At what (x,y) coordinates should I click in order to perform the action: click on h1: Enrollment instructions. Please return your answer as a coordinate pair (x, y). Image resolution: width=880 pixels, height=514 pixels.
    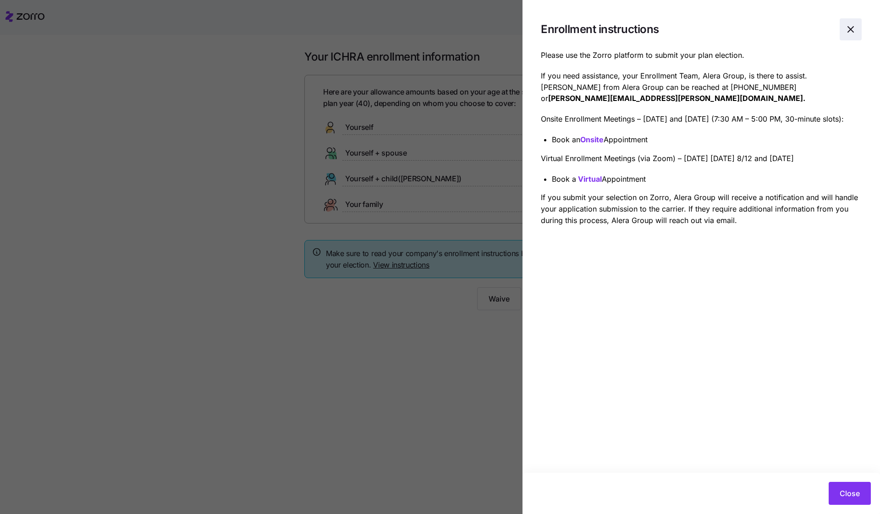
    Looking at the image, I should click on (600, 29).